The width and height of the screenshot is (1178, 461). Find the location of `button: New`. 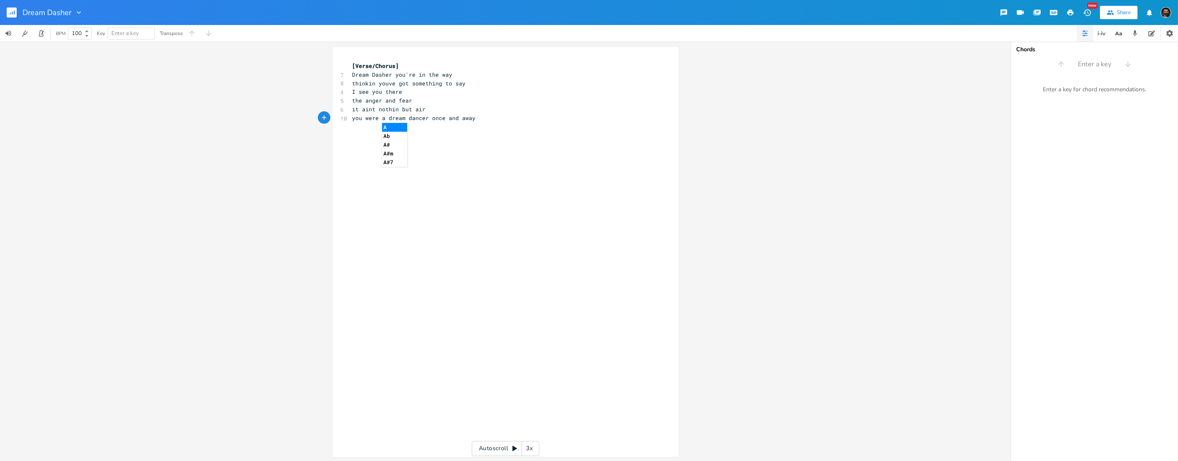

button: New is located at coordinates (1087, 13).